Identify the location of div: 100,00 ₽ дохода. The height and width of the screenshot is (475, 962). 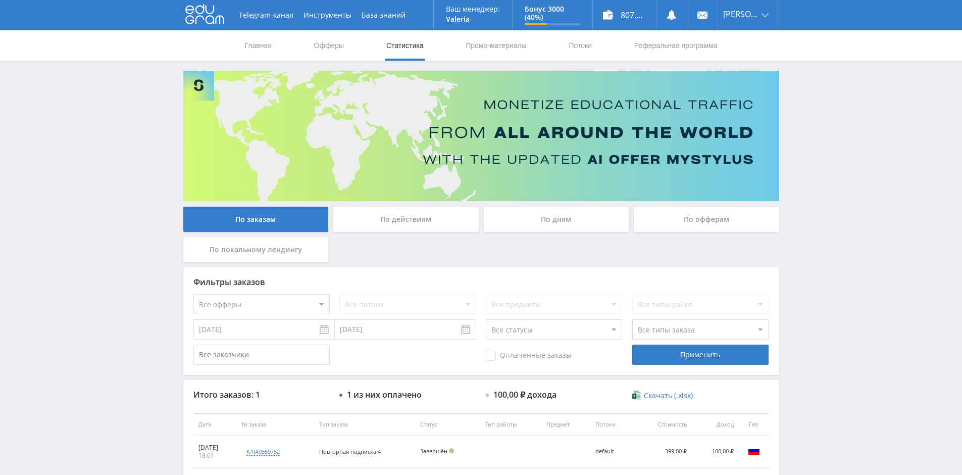
(525, 394).